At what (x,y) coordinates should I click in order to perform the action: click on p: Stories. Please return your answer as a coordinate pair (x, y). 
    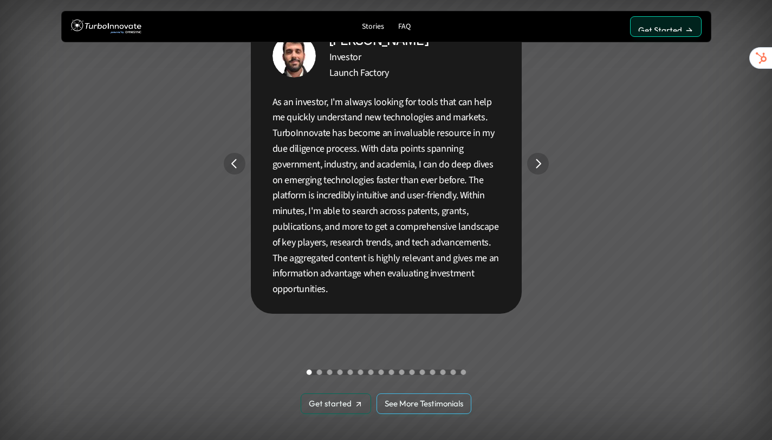
    Looking at the image, I should click on (373, 27).